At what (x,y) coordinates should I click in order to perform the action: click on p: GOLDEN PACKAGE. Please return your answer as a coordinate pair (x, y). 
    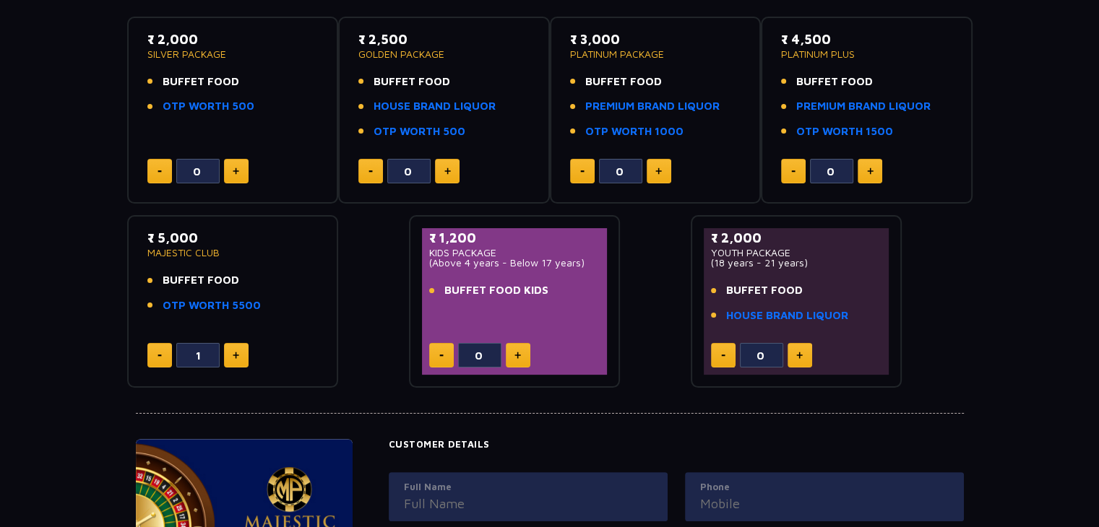
    Looking at the image, I should click on (444, 54).